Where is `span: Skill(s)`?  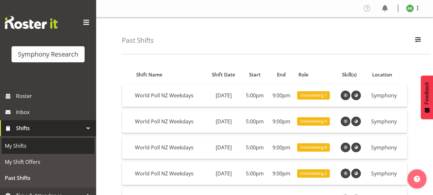 span: Skill(s) is located at coordinates (349, 74).